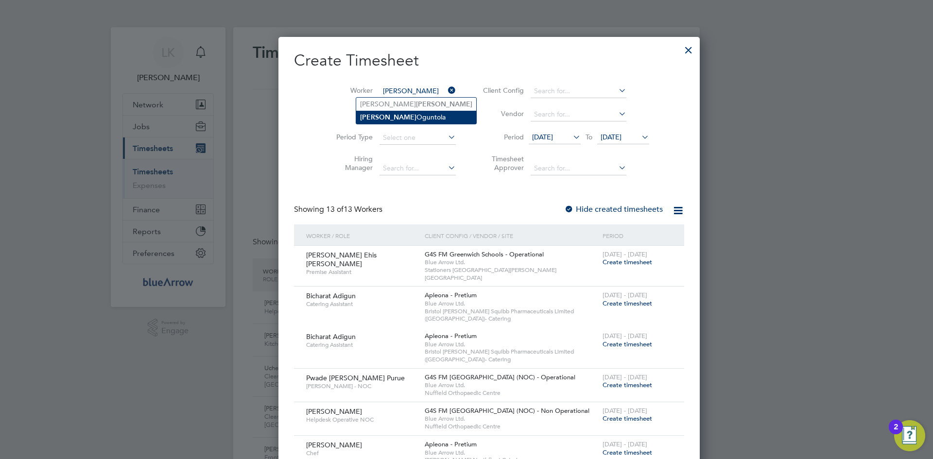 This screenshot has height=459, width=933. Describe the element at coordinates (362, 454) in the screenshot. I see `span: Chef` at that location.